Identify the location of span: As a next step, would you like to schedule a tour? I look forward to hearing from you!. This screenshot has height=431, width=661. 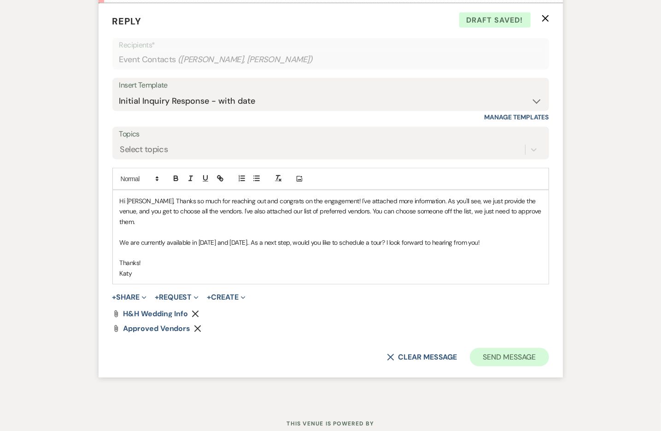
(365, 242).